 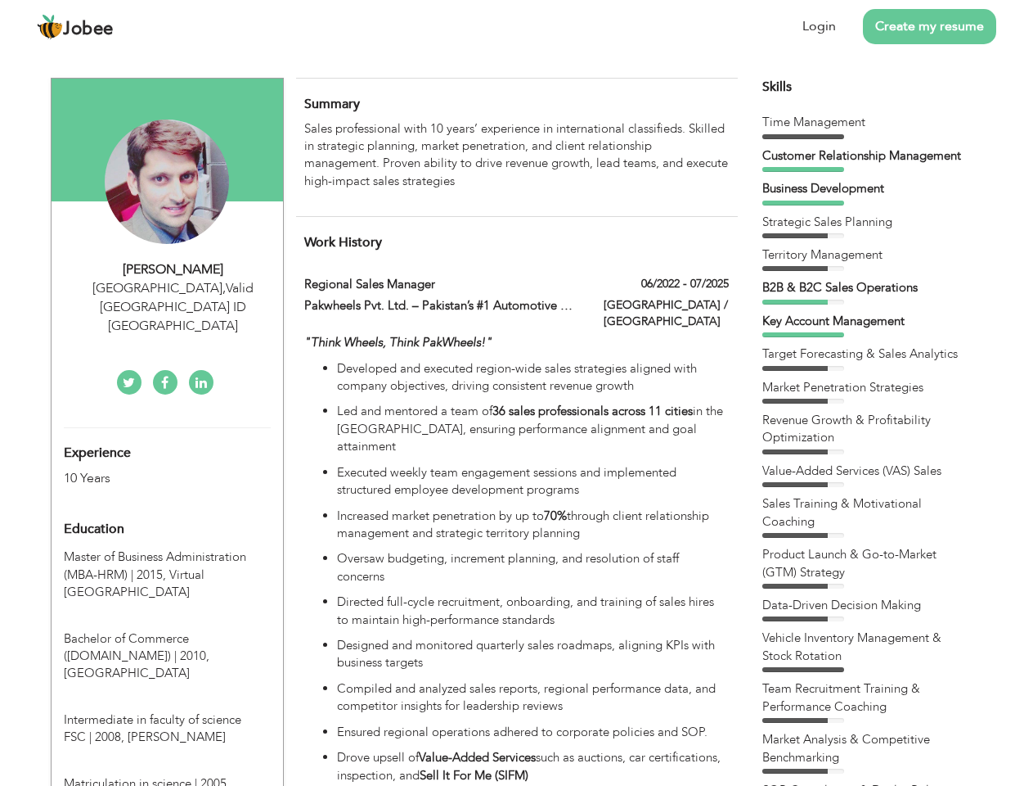 I want to click on div: Target Forecasting & Sales Analytics, so click(x=865, y=353).